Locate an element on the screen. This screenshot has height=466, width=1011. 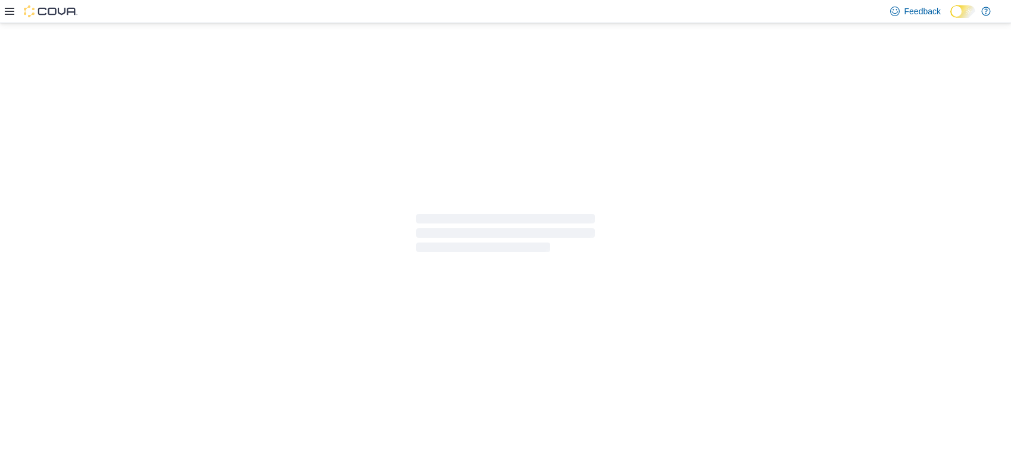
span: Dark Mode is located at coordinates (950, 18).